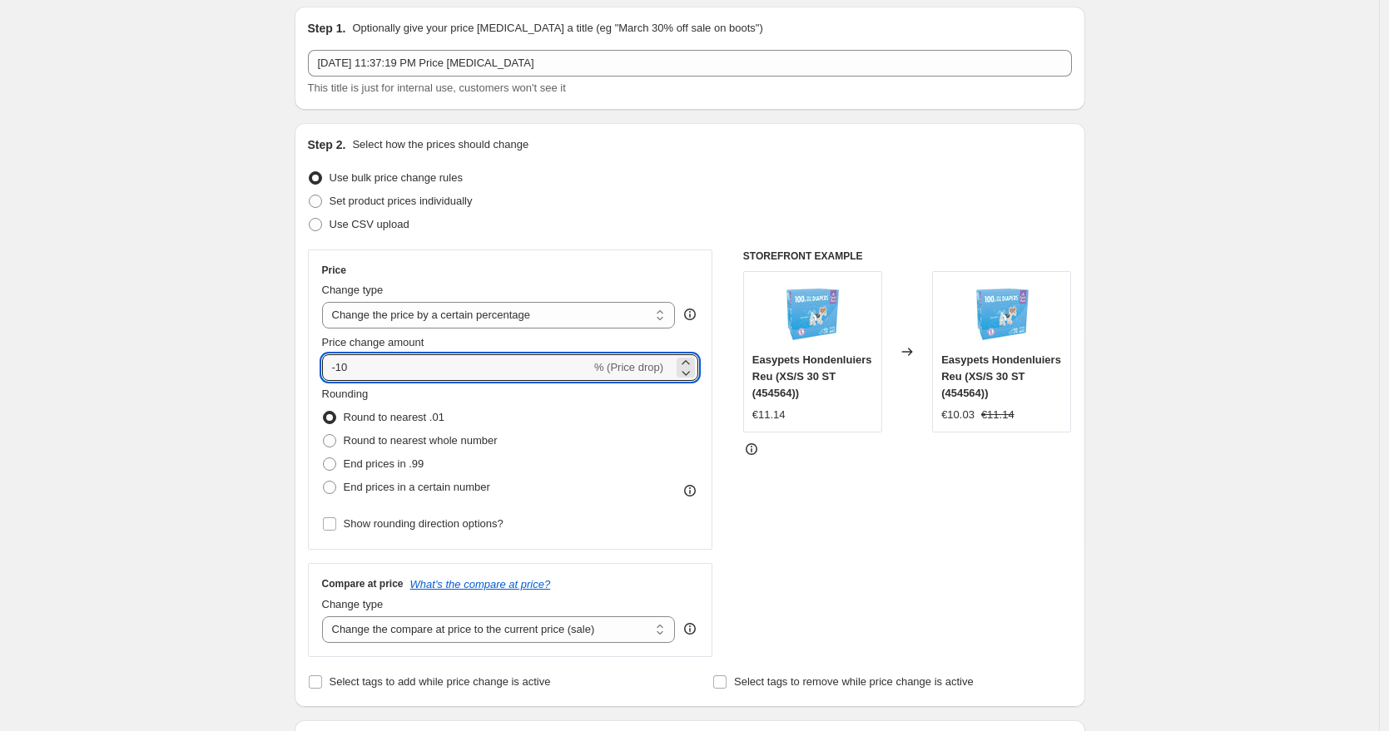 Image resolution: width=1389 pixels, height=731 pixels. What do you see at coordinates (440, 145) in the screenshot?
I see `p: Select how the prices should change` at bounding box center [440, 145].